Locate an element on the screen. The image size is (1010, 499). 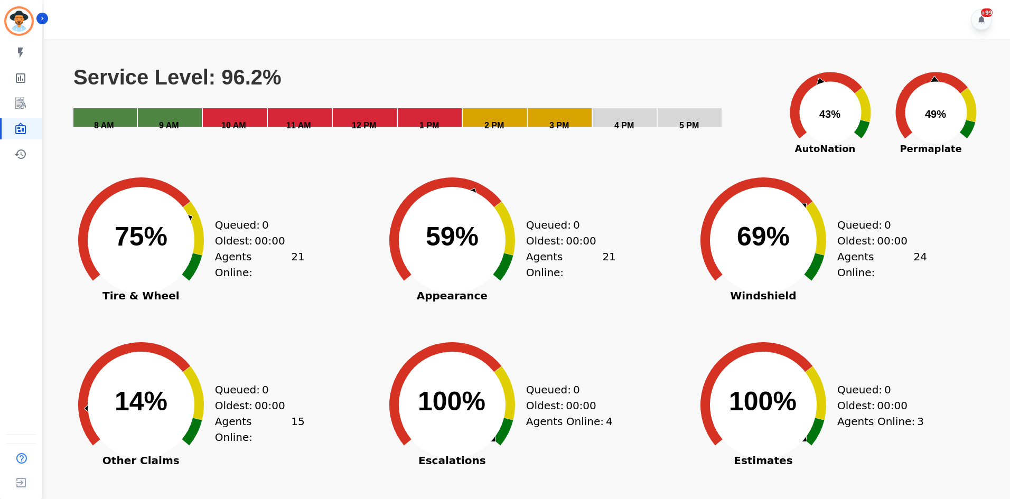
img: Bordered avatar is located at coordinates (19, 21).